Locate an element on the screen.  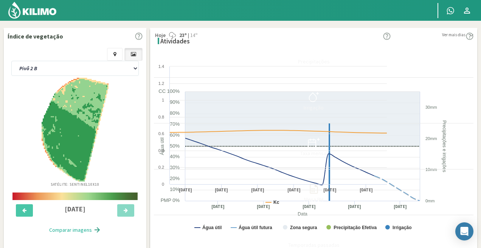
text: 0 is located at coordinates (163, 184).